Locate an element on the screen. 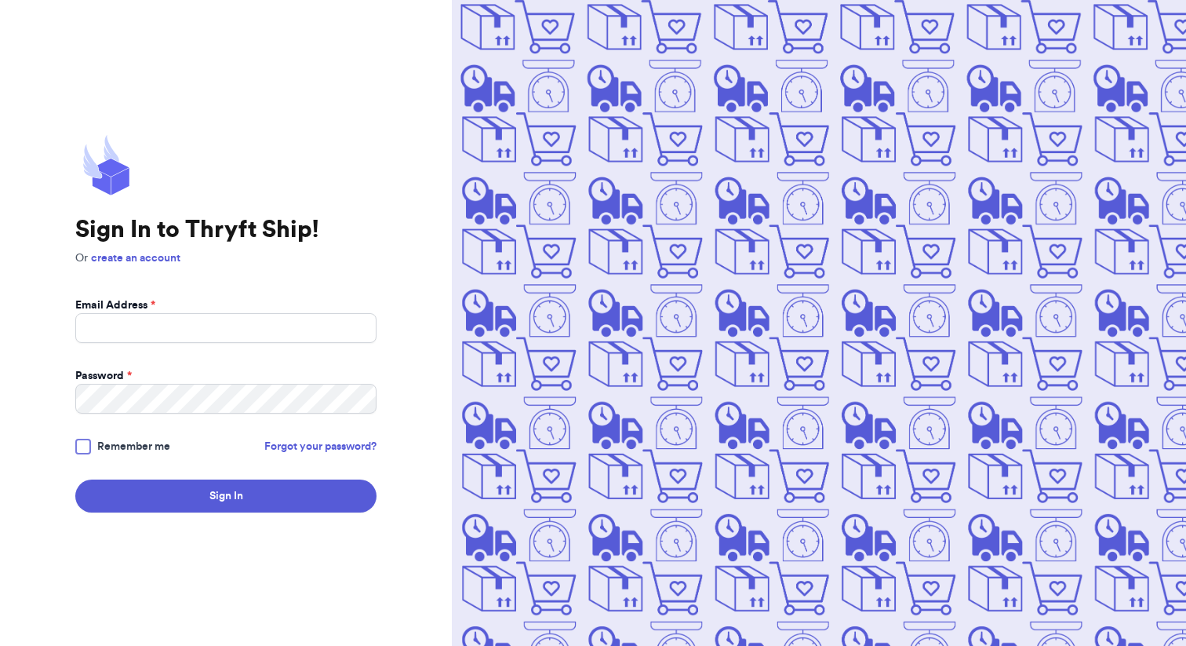  label: Password is located at coordinates (104, 376).